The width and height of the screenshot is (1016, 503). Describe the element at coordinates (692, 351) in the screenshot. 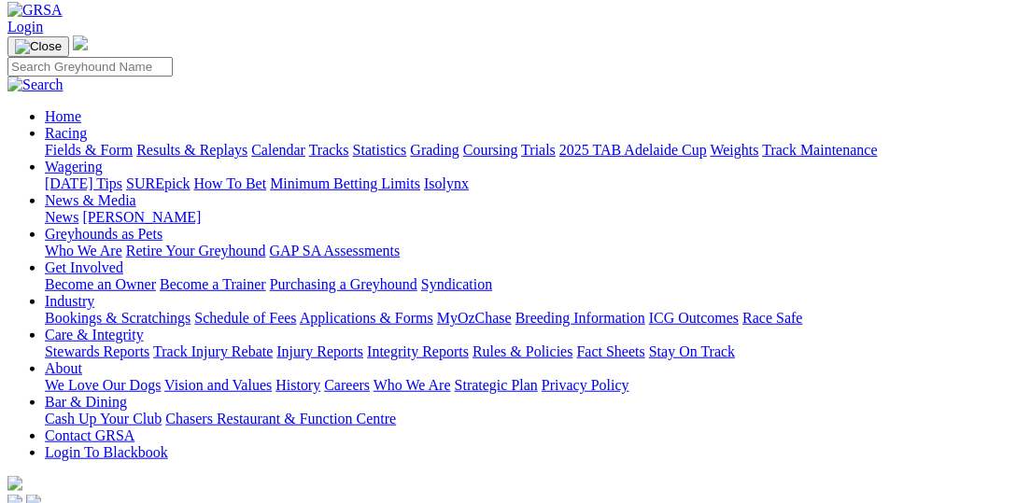

I see `a: Stay On Track` at that location.